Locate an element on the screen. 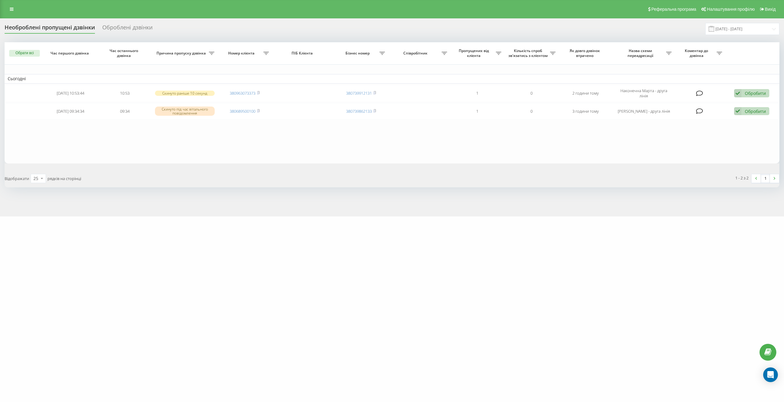 The height and width of the screenshot is (402, 784). span: Коментар до дзвінка is located at coordinates (697, 53).